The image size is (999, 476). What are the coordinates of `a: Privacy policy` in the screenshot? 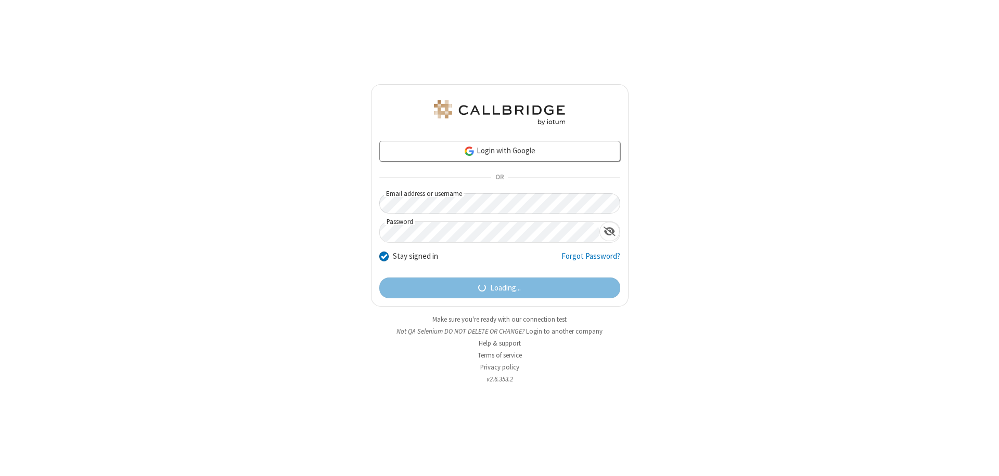 It's located at (499, 367).